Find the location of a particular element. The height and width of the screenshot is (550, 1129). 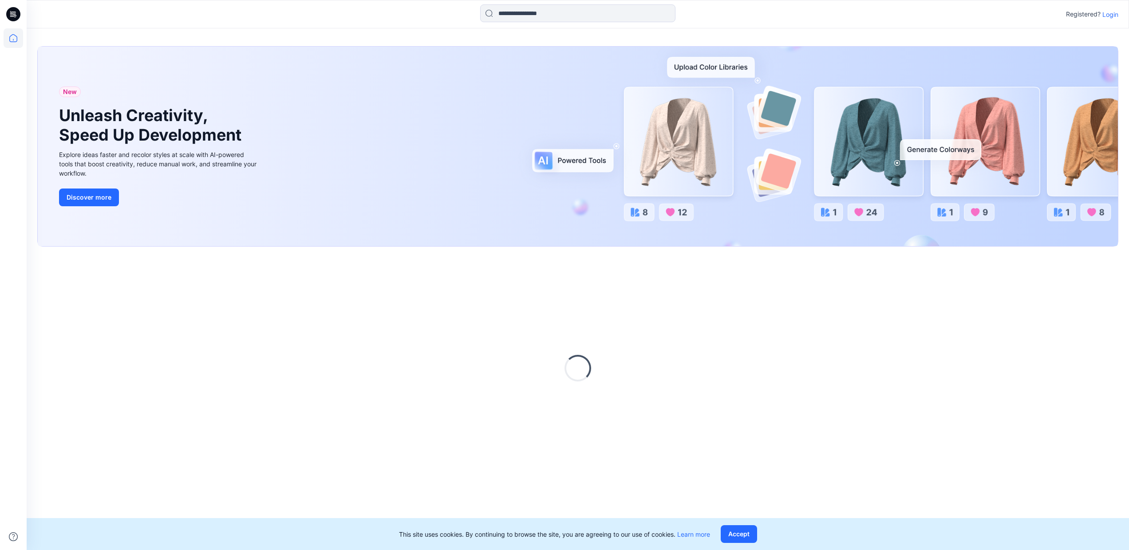

a: Discover more is located at coordinates (159, 197).